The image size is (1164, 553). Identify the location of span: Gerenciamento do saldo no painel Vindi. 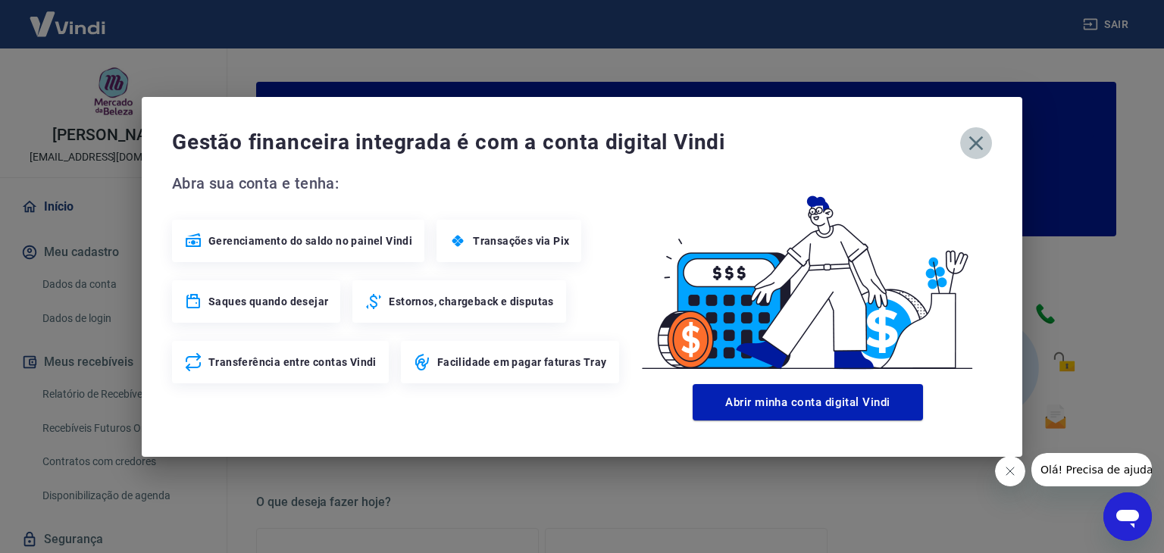
(310, 241).